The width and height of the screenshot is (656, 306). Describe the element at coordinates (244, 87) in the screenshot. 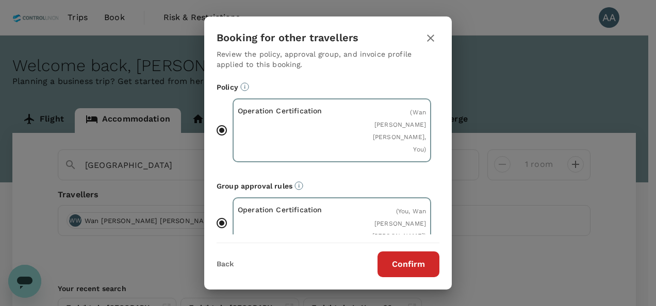

I see `svg: Booking restrictions are based on the selected travel policy.` at that location.